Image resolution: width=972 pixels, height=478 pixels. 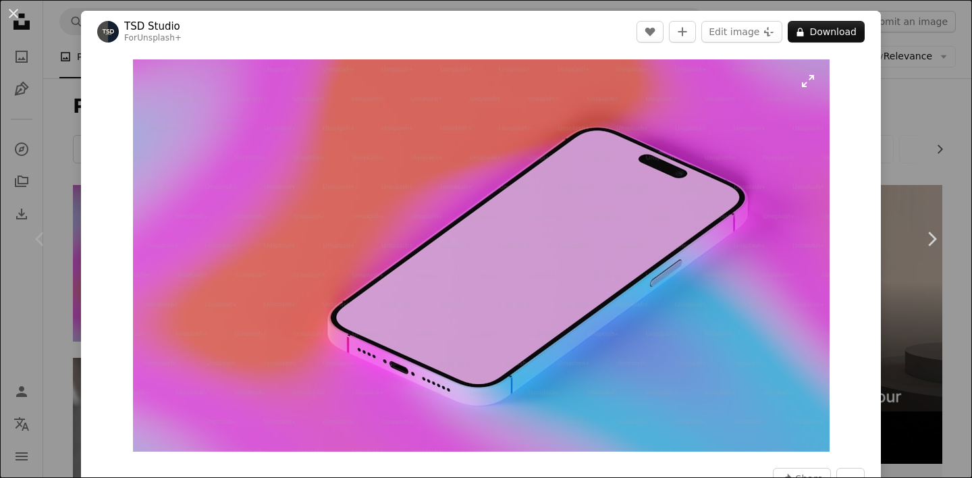 What do you see at coordinates (159, 38) in the screenshot?
I see `a: Unsplash+` at bounding box center [159, 38].